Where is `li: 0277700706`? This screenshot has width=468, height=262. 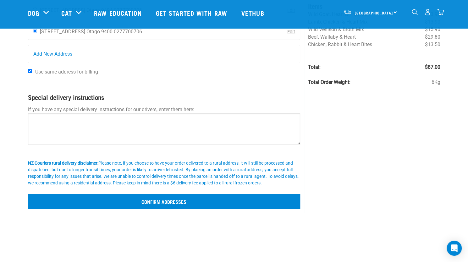 li: 0277700706 is located at coordinates (128, 31).